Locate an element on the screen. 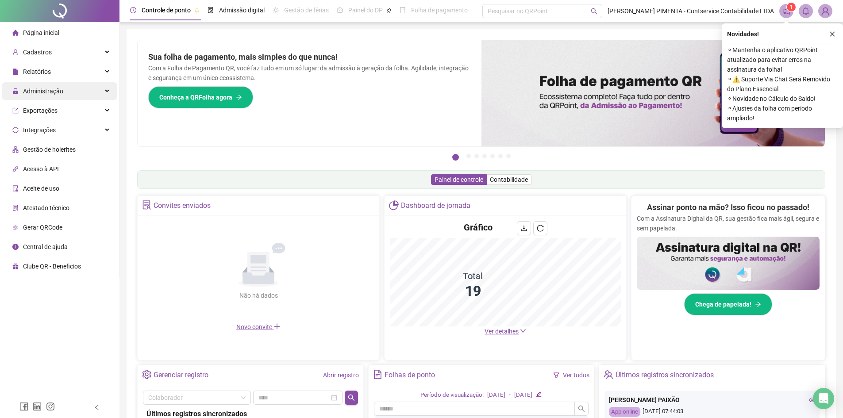 Image resolution: width=843 pixels, height=418 pixels. h4: Gráfico is located at coordinates (478, 227).